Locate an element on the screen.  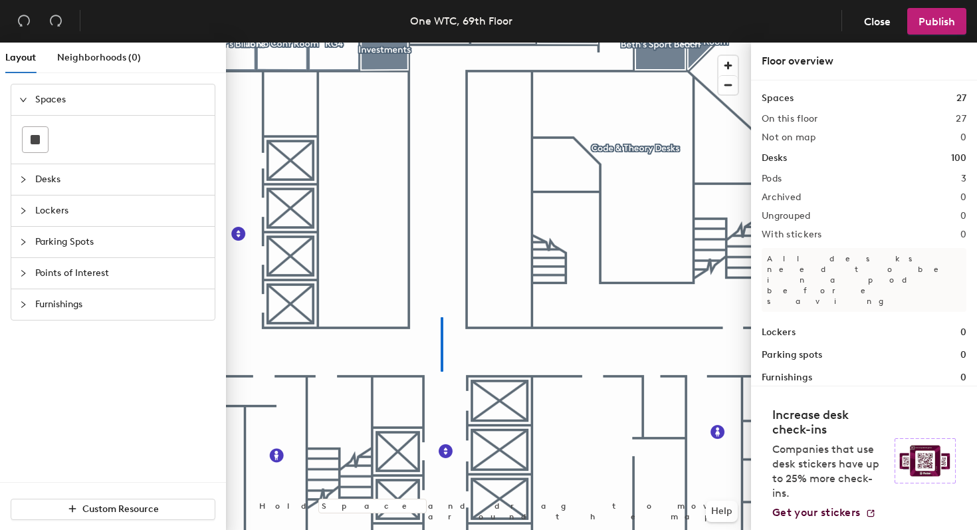
h1: Furnishings is located at coordinates (787, 378).